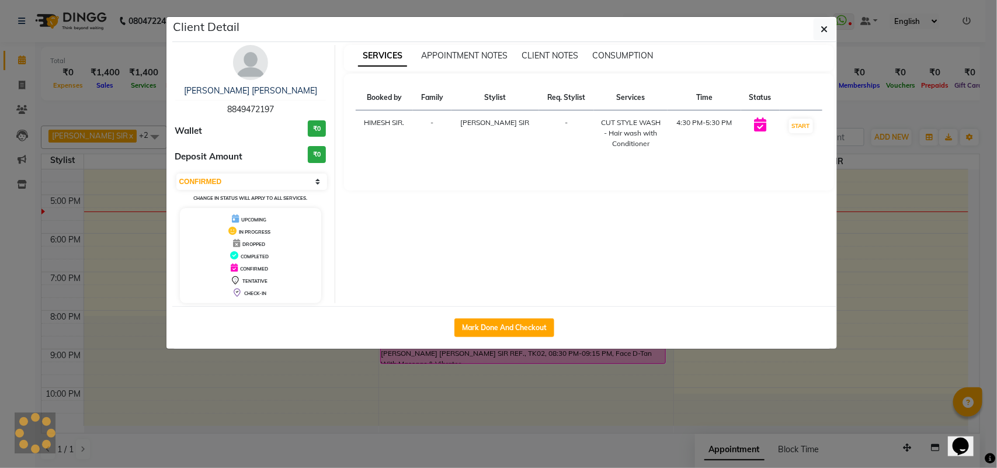  What do you see at coordinates (253, 244) in the screenshot?
I see `span: DROPPED` at bounding box center [253, 244].